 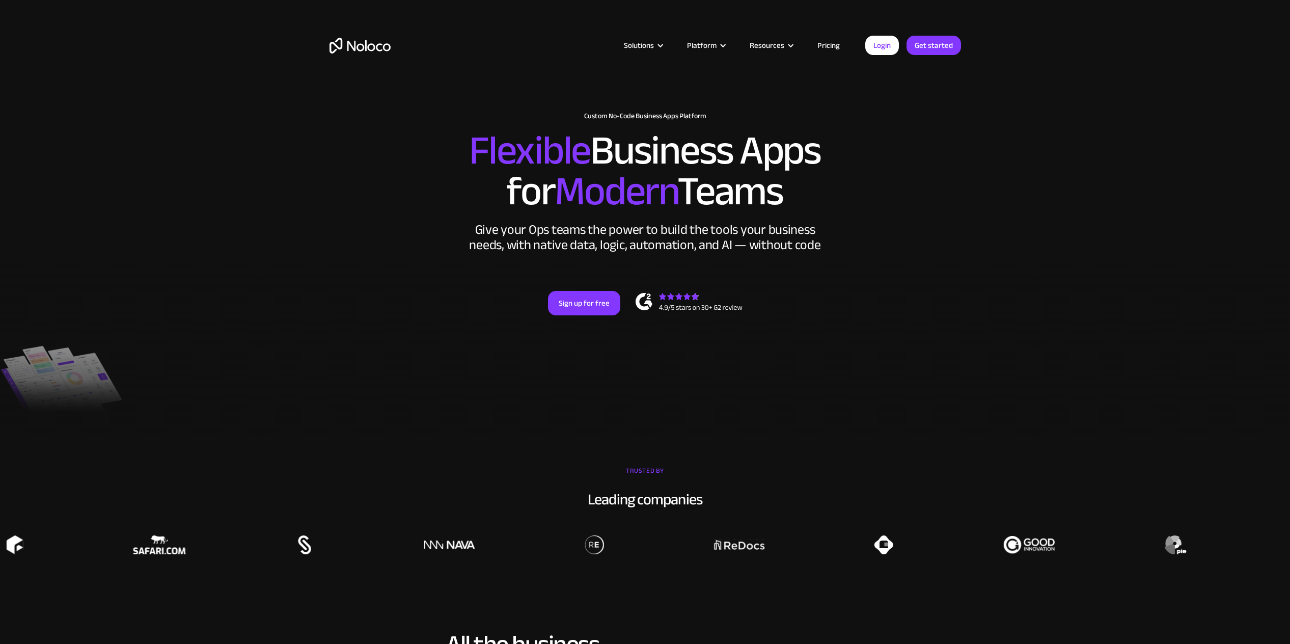 I want to click on span: Flexible, so click(x=530, y=150).